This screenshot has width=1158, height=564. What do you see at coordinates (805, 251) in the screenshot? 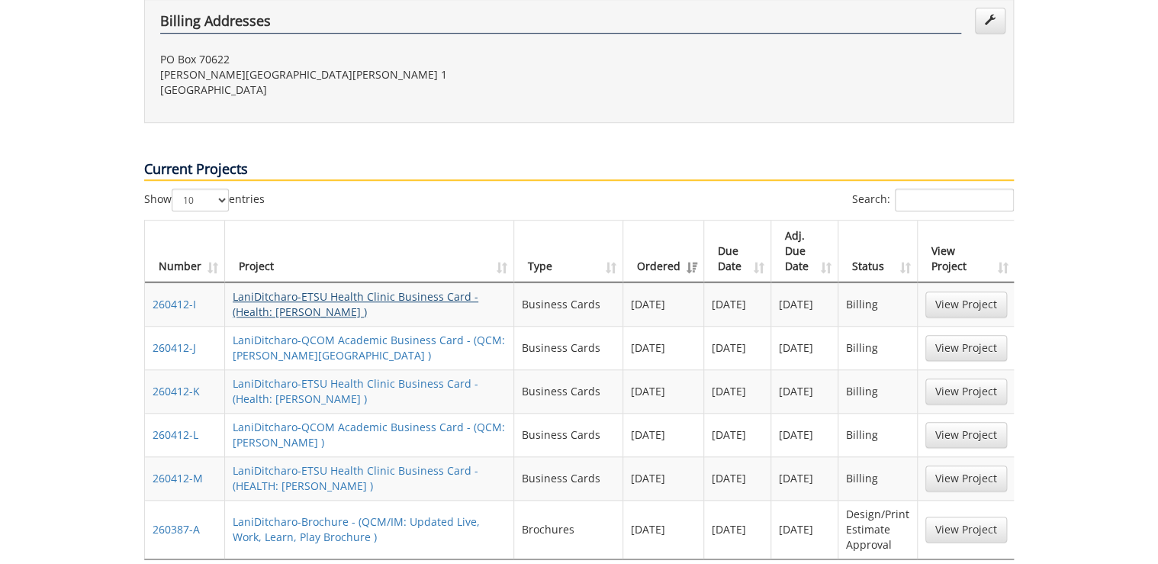
I see `th: Adj. Due Date: activate to sort column ascending` at bounding box center [805, 251].